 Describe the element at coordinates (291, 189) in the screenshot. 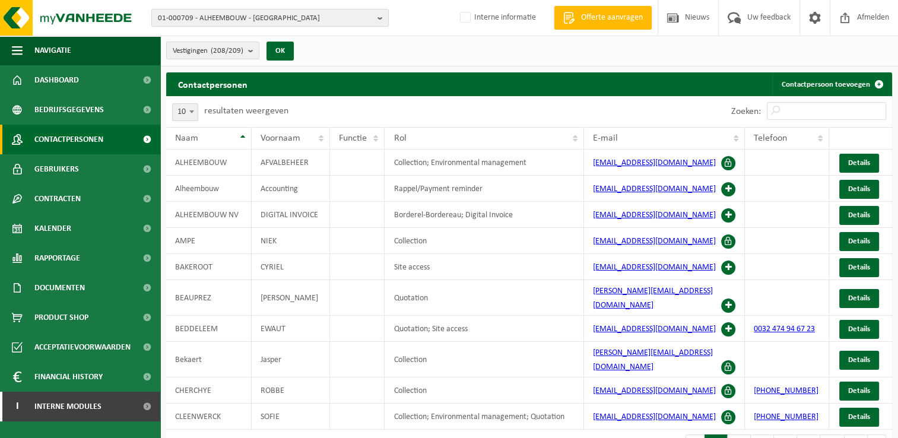

I see `td: Accounting` at that location.